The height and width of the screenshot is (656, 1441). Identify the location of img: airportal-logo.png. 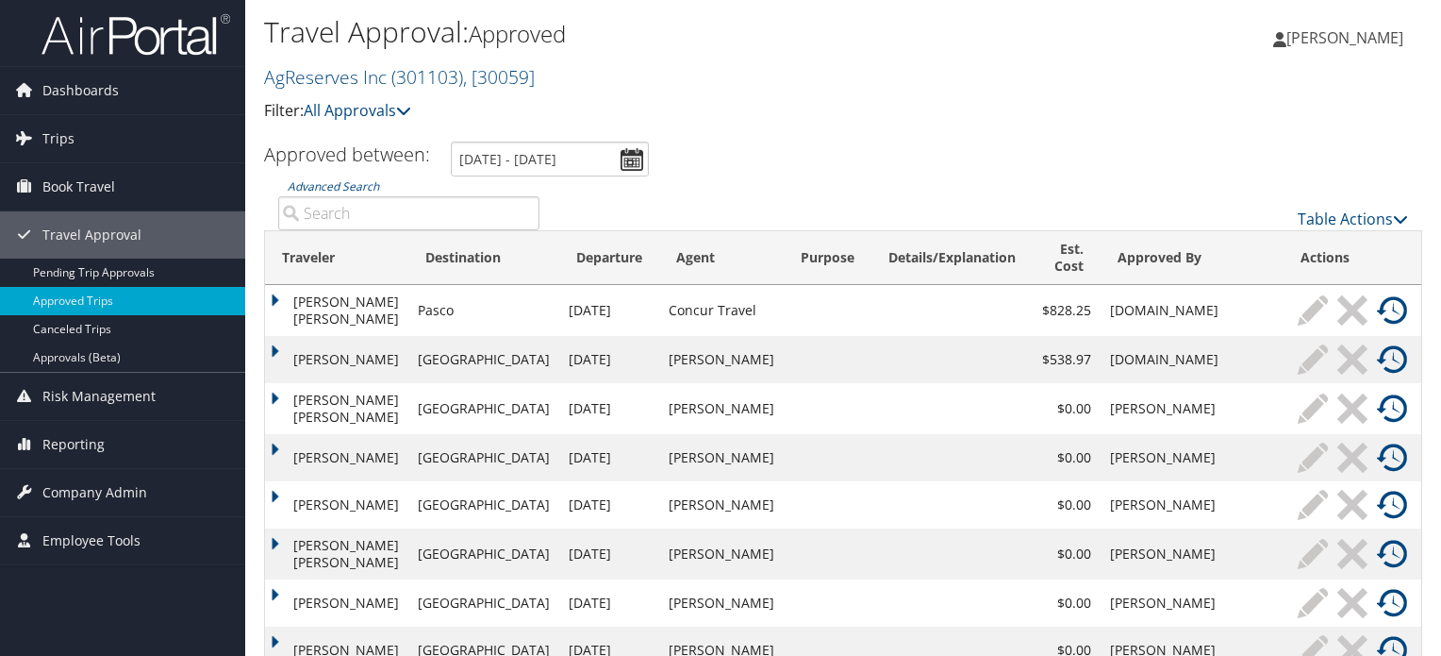
(136, 34).